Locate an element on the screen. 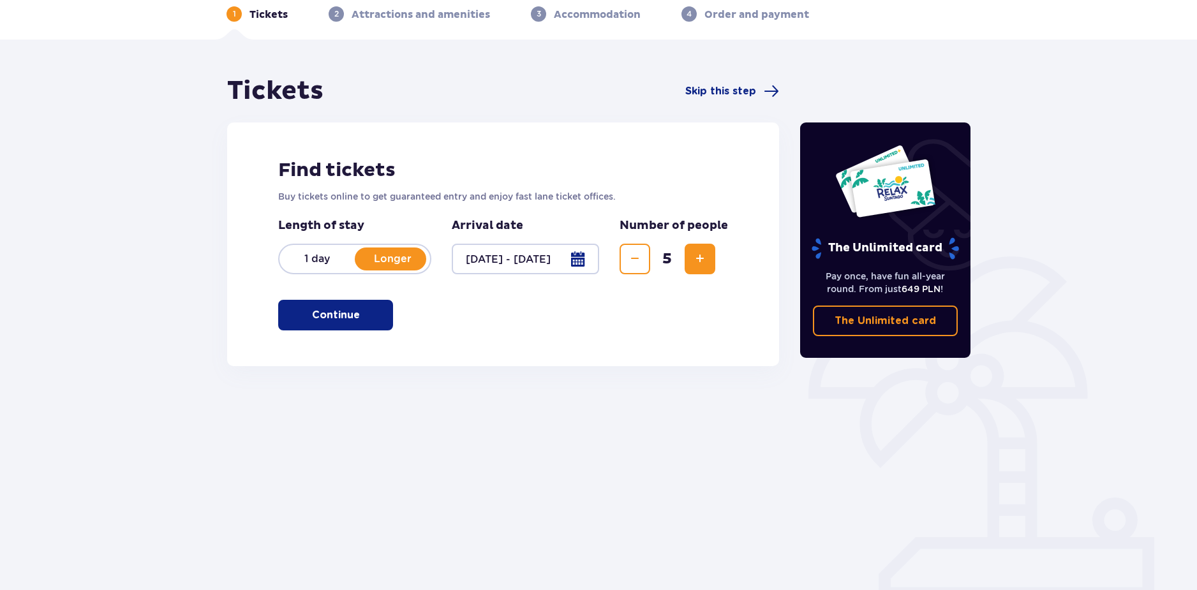  div: 1Tickets is located at coordinates (257, 14).